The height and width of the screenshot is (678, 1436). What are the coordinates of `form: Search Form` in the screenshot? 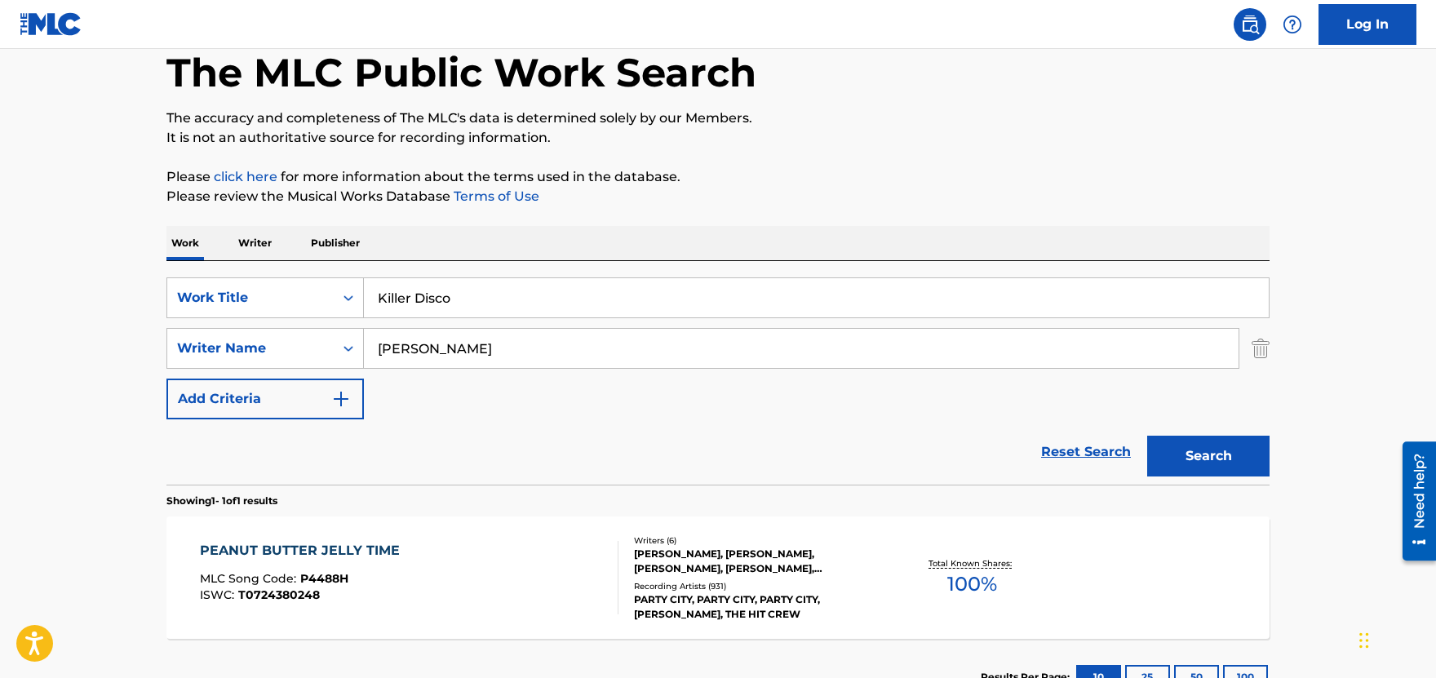 It's located at (718, 381).